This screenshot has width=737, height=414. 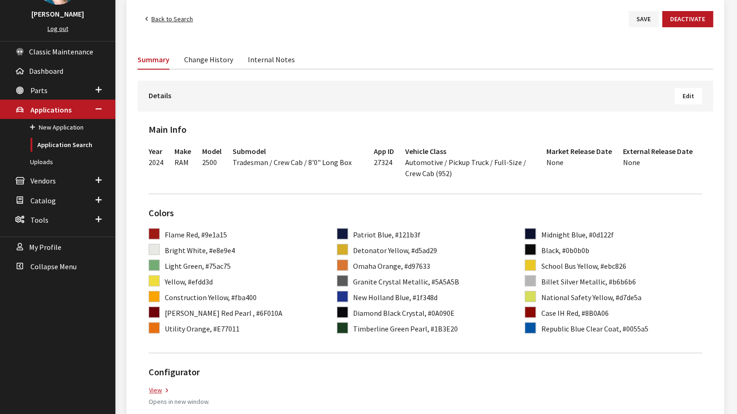 What do you see at coordinates (628, 298) in the screenshot?
I see `span: #d7de5a` at bounding box center [628, 298].